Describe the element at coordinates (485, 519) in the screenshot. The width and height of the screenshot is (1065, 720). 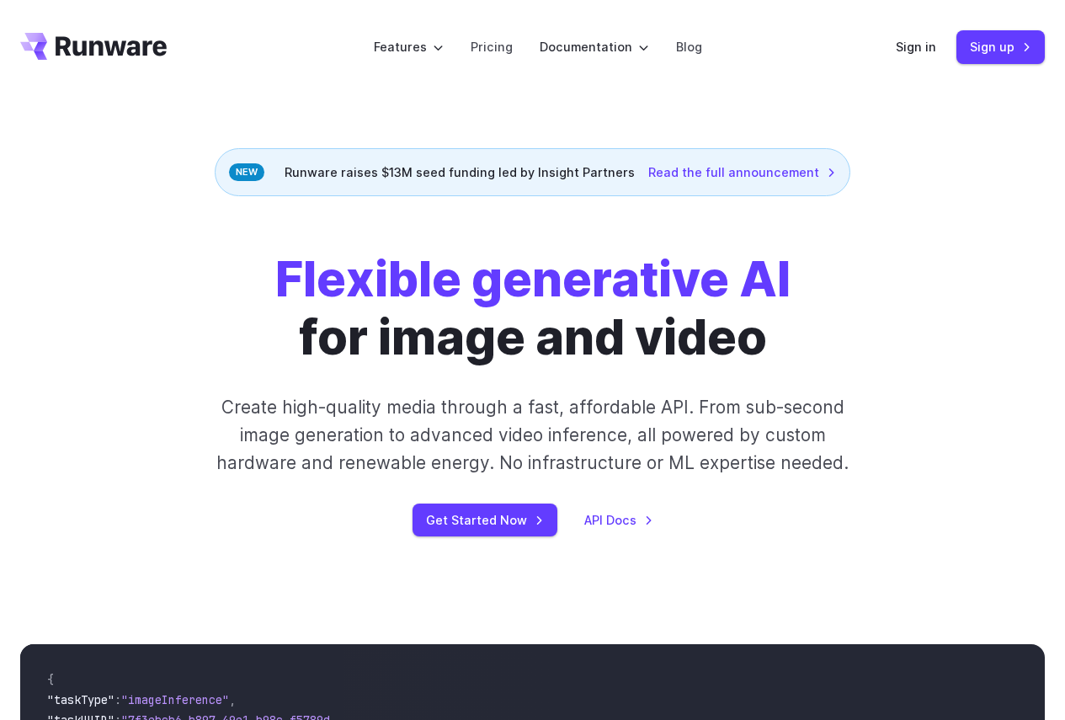
I see `a: Get Started Now` at that location.